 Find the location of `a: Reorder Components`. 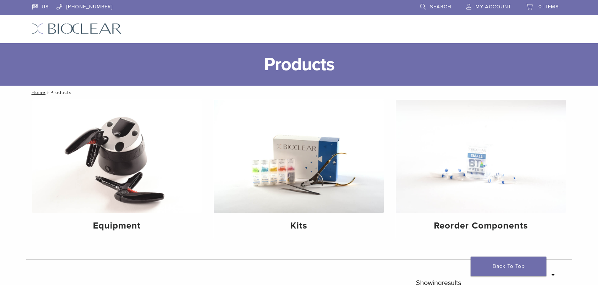

a: Reorder Components is located at coordinates (481, 169).